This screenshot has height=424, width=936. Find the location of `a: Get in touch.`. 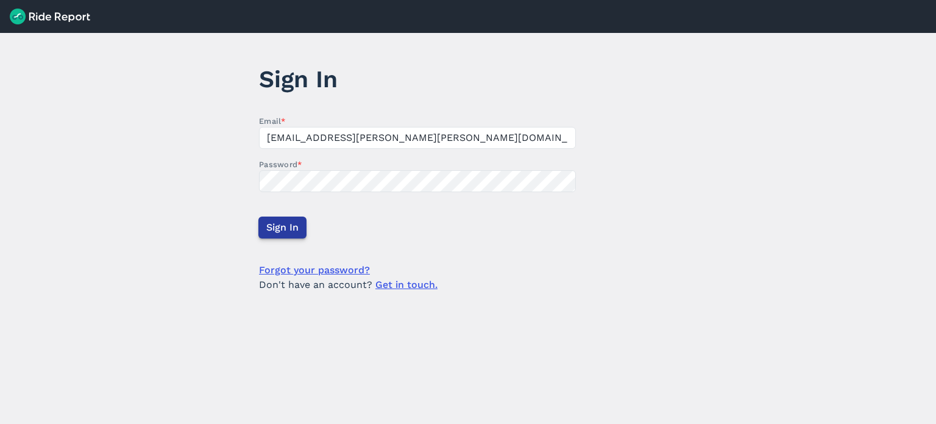

a: Get in touch. is located at coordinates (406, 284).